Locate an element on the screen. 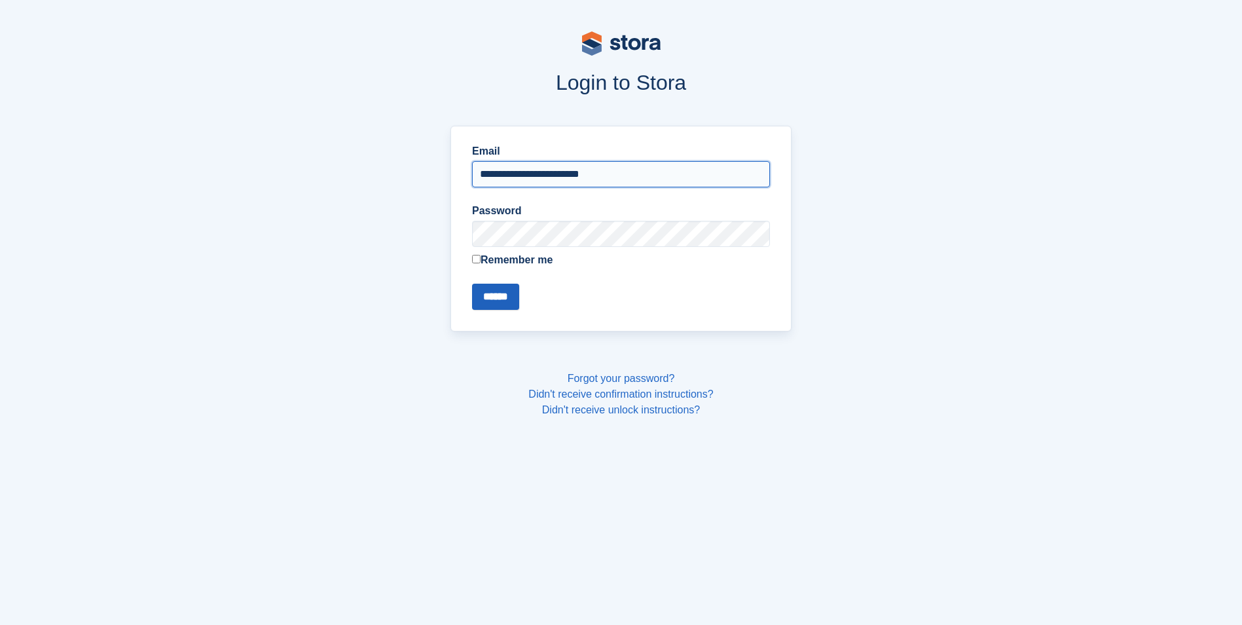  img: stora-logo-53a41332b3708ae10de48c4981b4e9114cc0af31d8433b30ea865607fb682f29.svg is located at coordinates (621, 43).